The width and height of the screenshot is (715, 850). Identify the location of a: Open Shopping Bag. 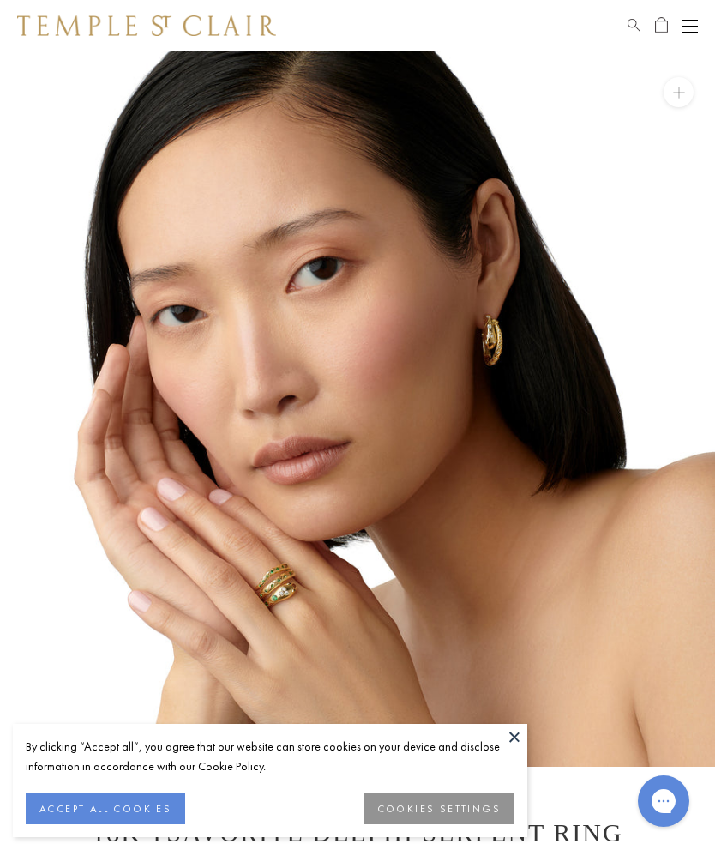
(661, 26).